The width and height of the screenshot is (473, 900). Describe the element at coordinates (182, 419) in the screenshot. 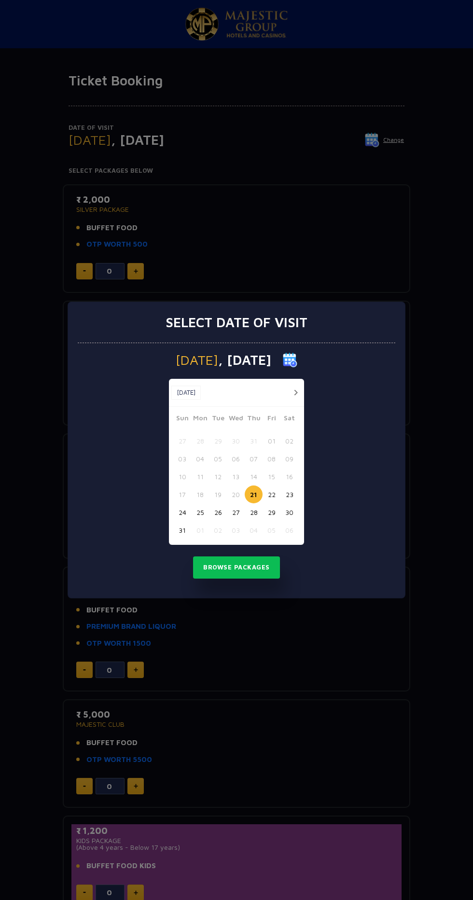

I see `span: Sun` at that location.